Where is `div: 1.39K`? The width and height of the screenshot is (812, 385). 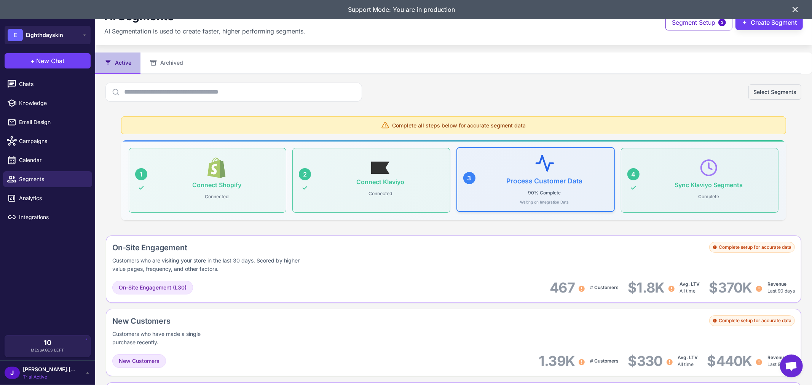 div: 1.39K is located at coordinates (562, 361).